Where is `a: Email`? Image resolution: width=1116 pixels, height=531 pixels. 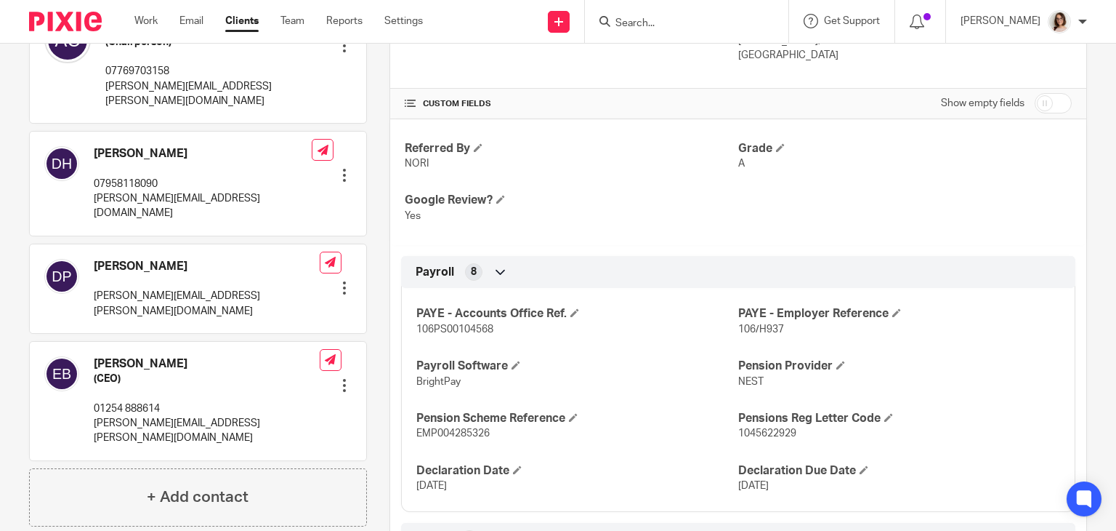
a: Email is located at coordinates (191, 21).